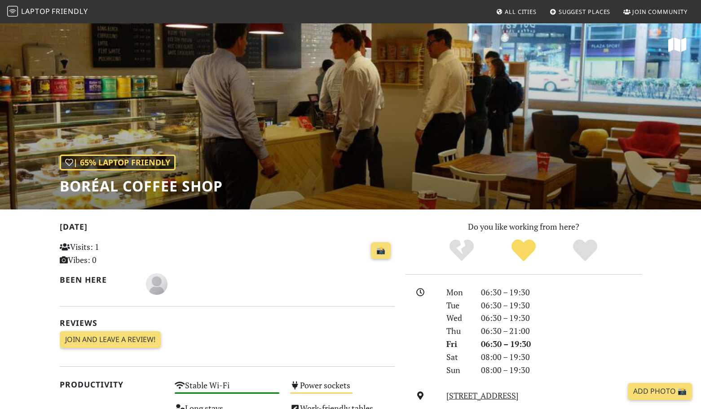  What do you see at coordinates (48, 12) in the screenshot?
I see `a: LaptopFriendly LaptopFriendly` at bounding box center [48, 12].